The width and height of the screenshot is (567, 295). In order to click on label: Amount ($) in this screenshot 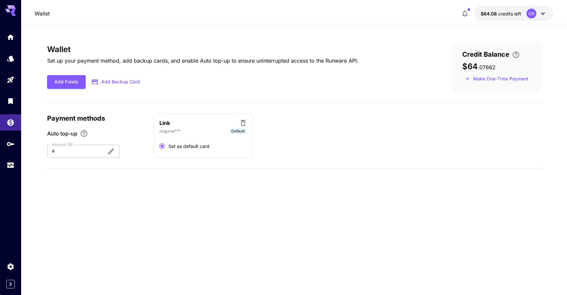, I will do `click(62, 144)`.